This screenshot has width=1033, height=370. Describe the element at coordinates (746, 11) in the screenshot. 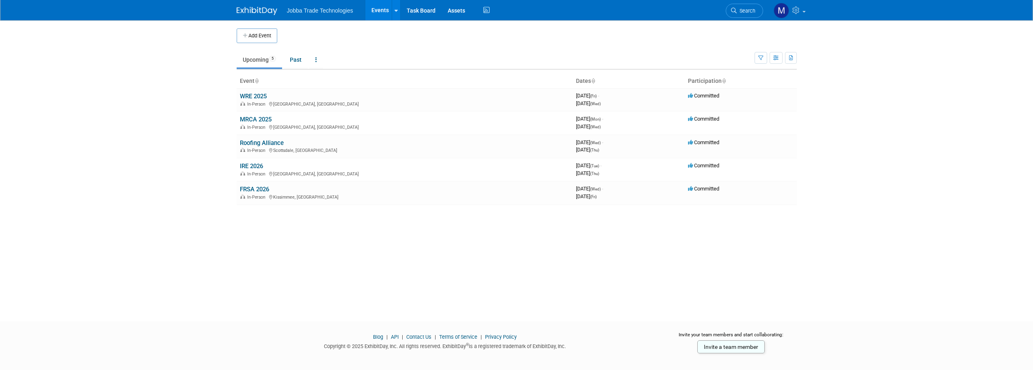

I see `span: Search` at that location.